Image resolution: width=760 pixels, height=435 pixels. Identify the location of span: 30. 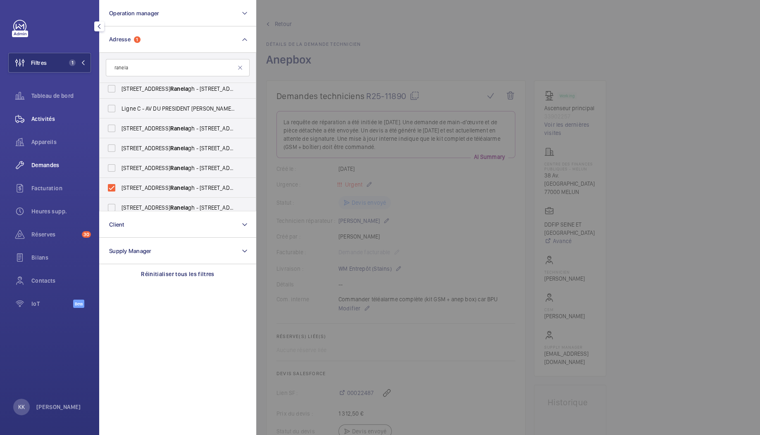
(86, 235).